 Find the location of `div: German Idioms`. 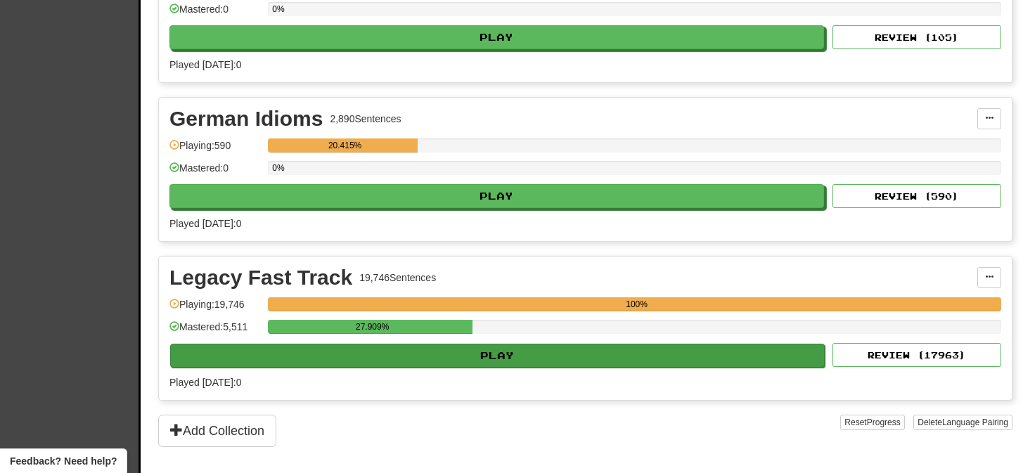

div: German Idioms is located at coordinates (246, 119).